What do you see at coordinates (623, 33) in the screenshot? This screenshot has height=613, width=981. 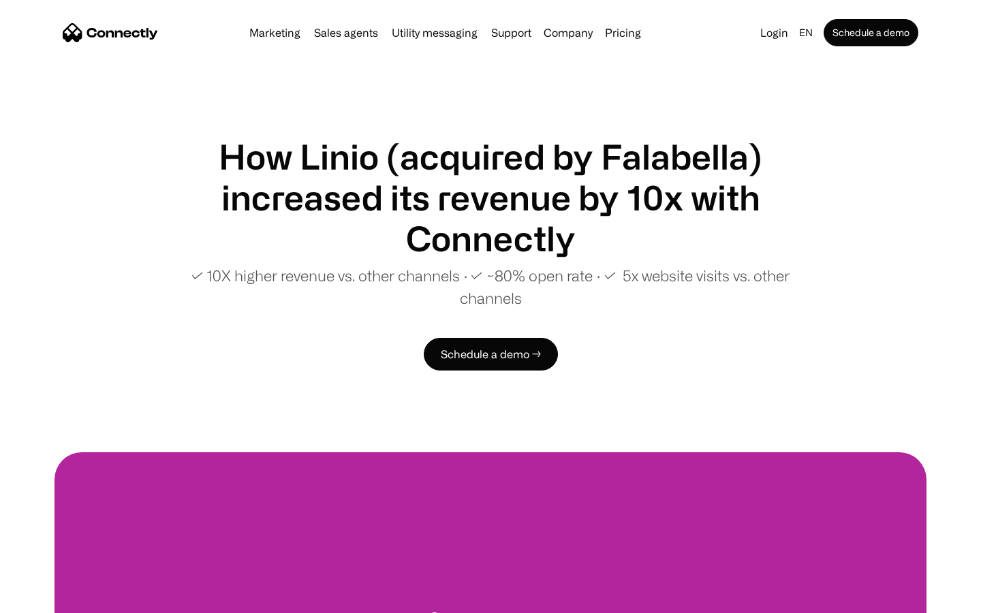 I see `a: Pricing` at bounding box center [623, 33].